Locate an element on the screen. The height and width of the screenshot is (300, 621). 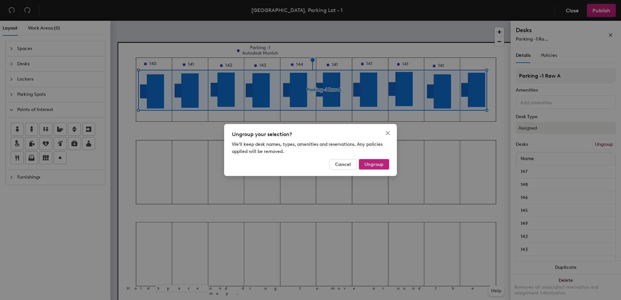
span: Close is located at coordinates (387, 133).